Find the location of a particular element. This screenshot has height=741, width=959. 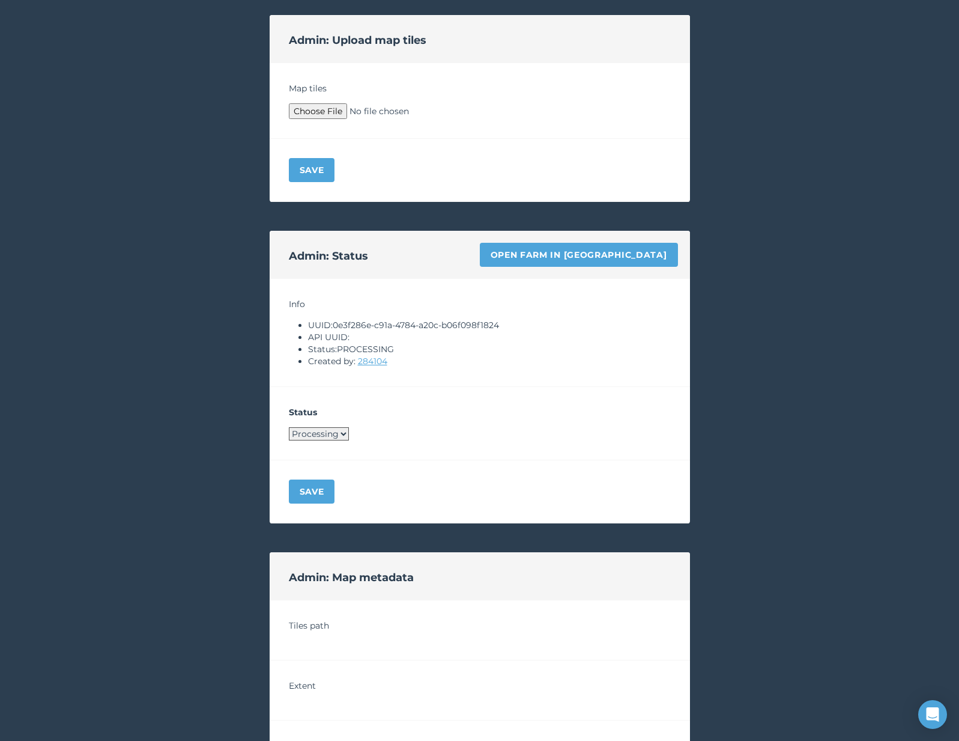

li: Status: PROCESSING is located at coordinates (490, 349).